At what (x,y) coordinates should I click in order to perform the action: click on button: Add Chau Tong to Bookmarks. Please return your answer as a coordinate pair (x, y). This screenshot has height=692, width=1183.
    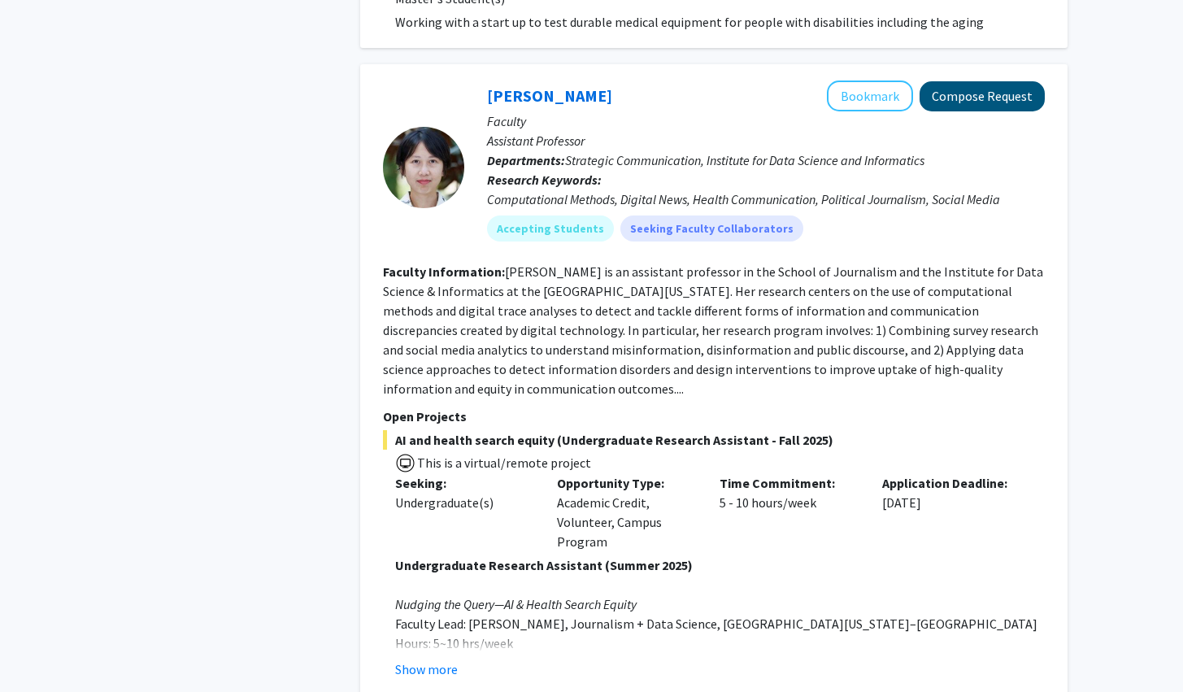
    Looking at the image, I should click on (870, 96).